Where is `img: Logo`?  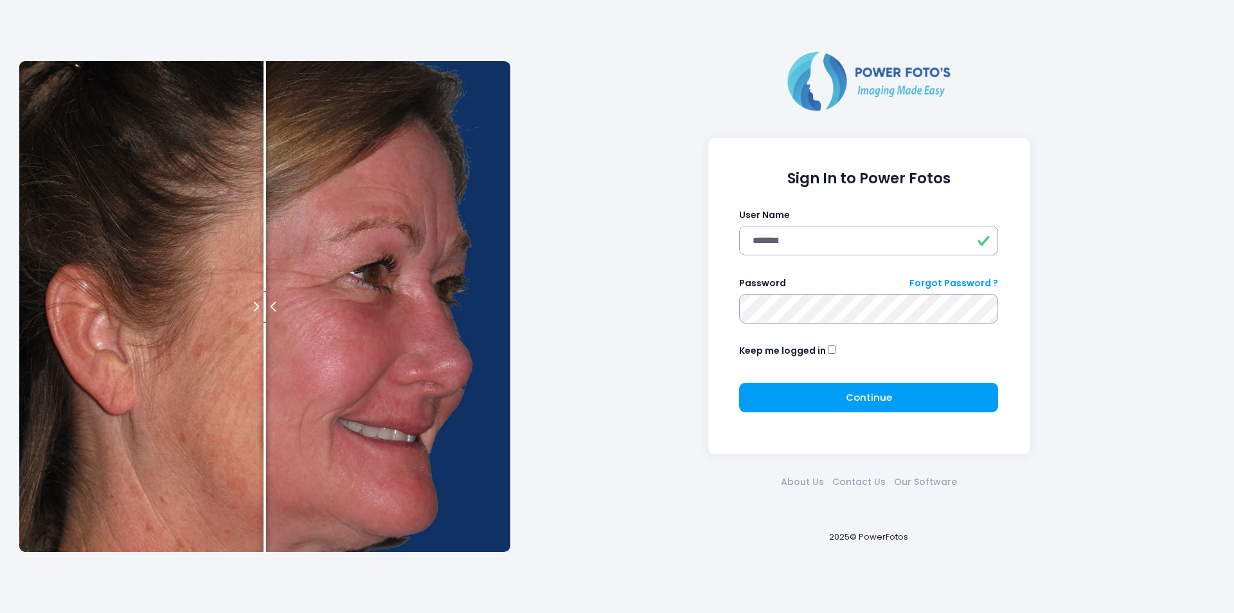
img: Logo is located at coordinates (869, 81).